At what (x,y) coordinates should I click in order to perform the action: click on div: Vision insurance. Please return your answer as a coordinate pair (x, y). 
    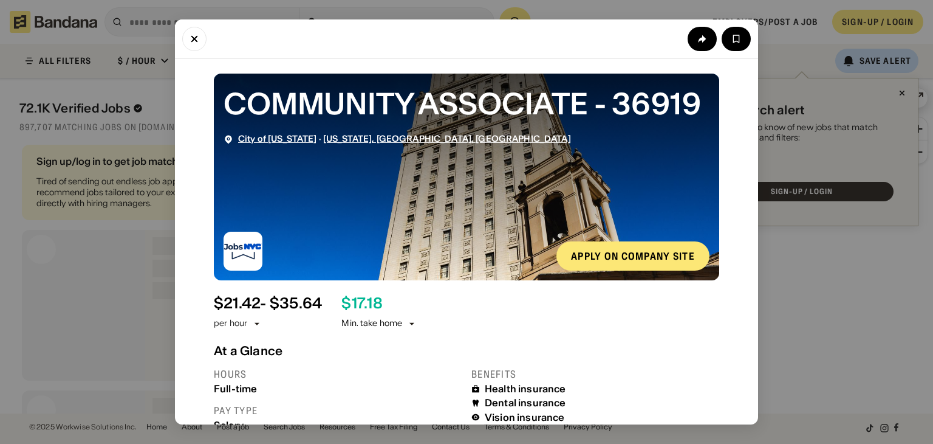
    Looking at the image, I should click on (525, 417).